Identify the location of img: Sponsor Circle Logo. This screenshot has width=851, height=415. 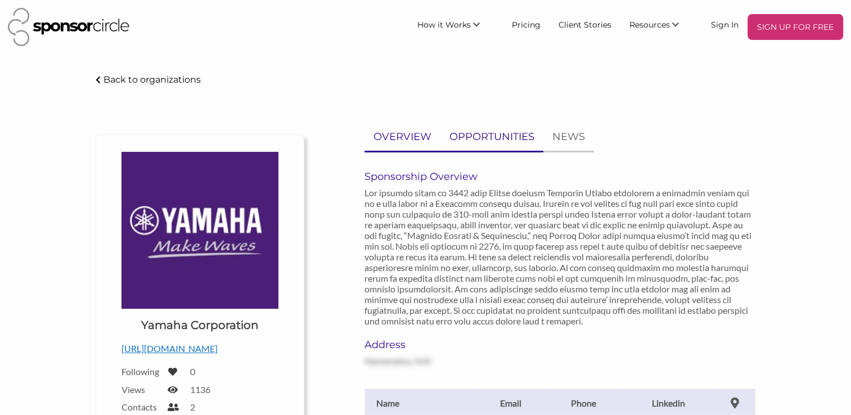
(69, 27).